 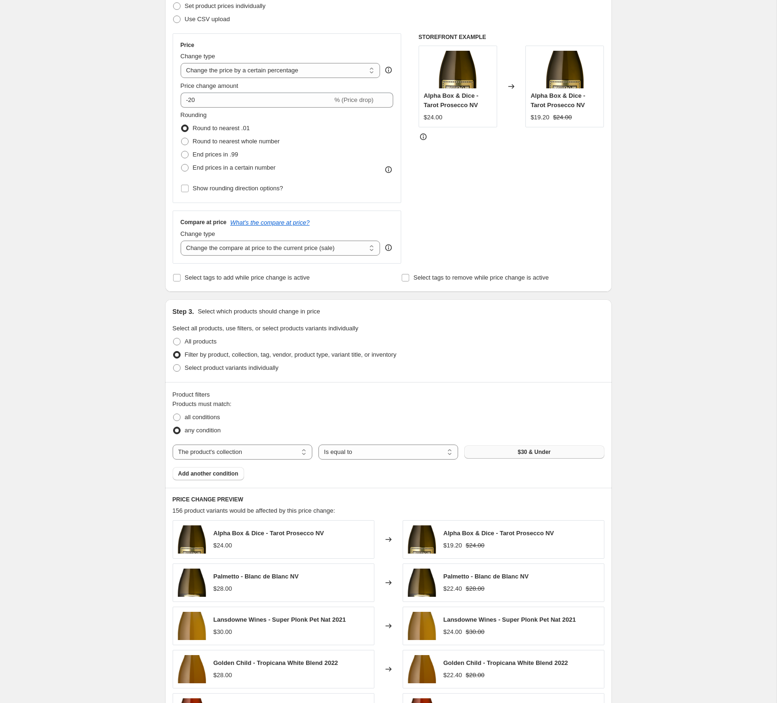 I want to click on span: any condition, so click(x=203, y=430).